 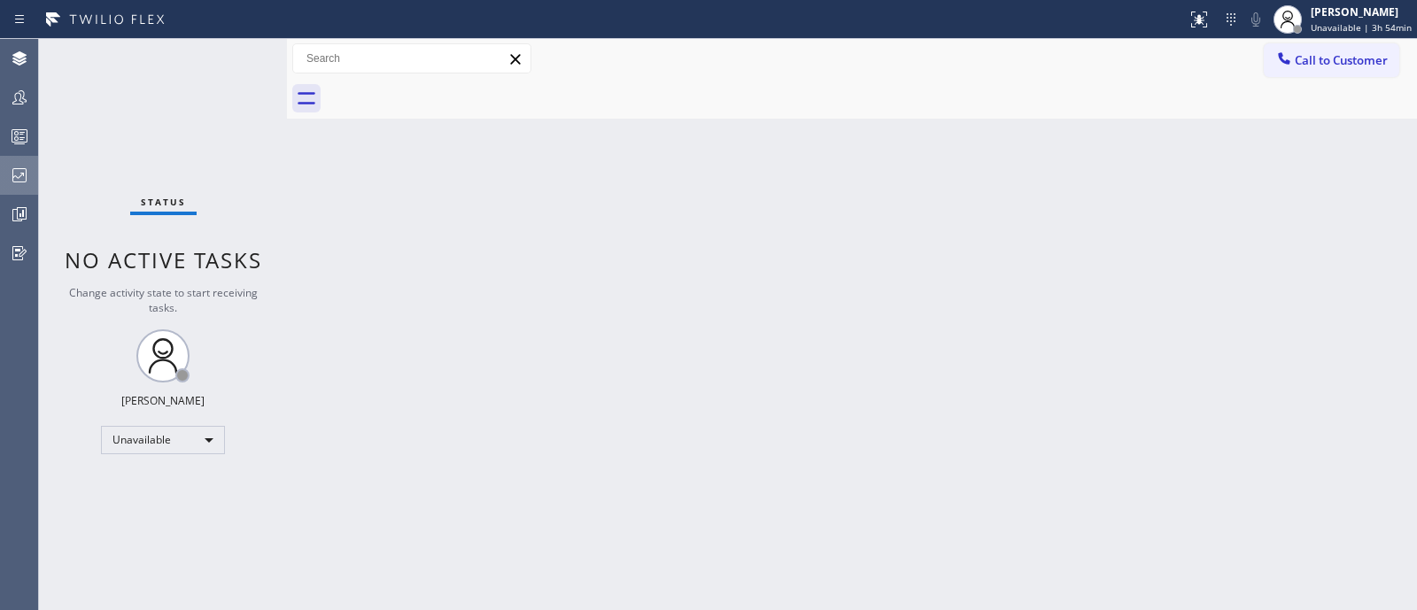 I want to click on span: Change activity state to start receiving tasks., so click(x=163, y=300).